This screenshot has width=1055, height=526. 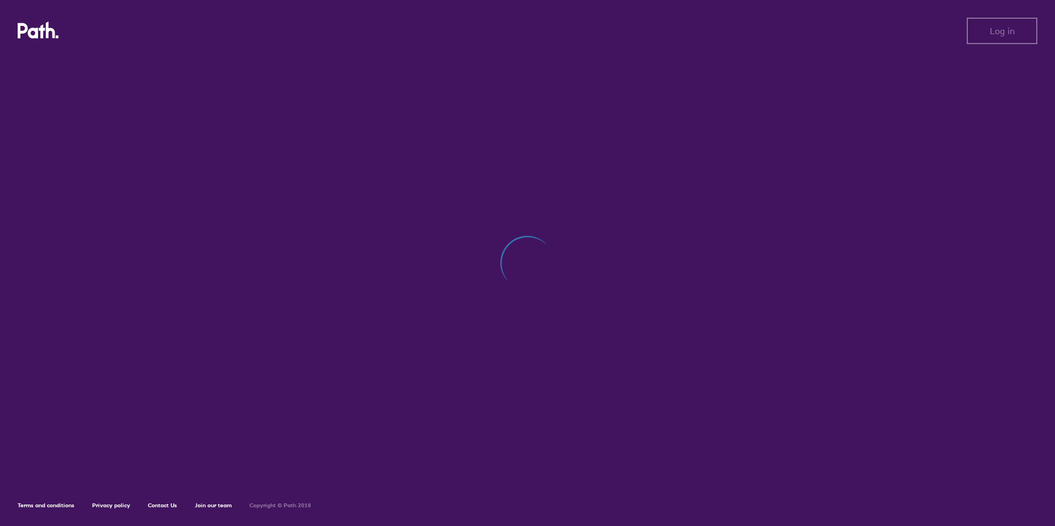 I want to click on a: Join our team, so click(x=213, y=505).